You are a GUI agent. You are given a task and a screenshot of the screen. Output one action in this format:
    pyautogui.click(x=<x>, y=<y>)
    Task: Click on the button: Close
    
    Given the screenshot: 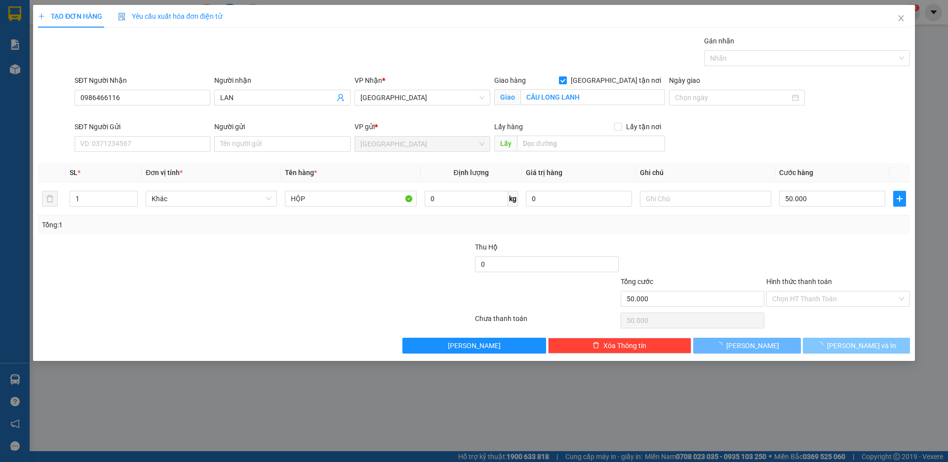 What is the action you would take?
    pyautogui.click(x=901, y=19)
    